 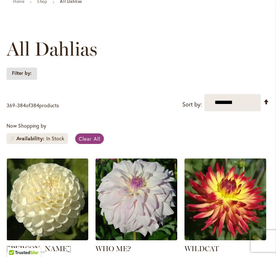 I want to click on div: In Stock, so click(x=55, y=138).